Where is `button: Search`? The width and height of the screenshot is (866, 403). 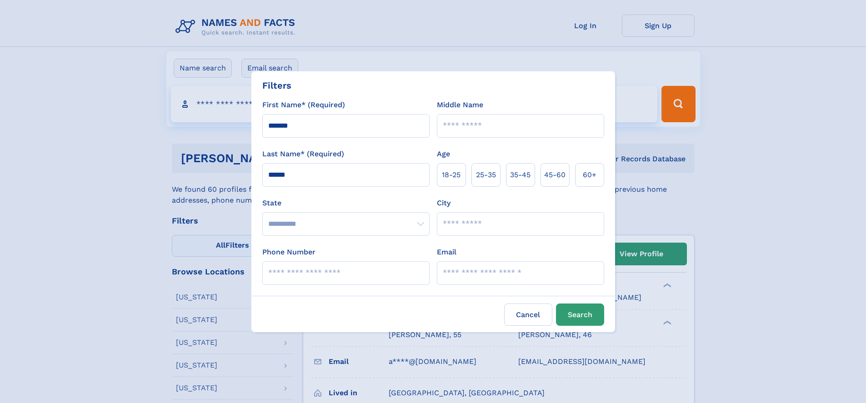 button: Search is located at coordinates (580, 315).